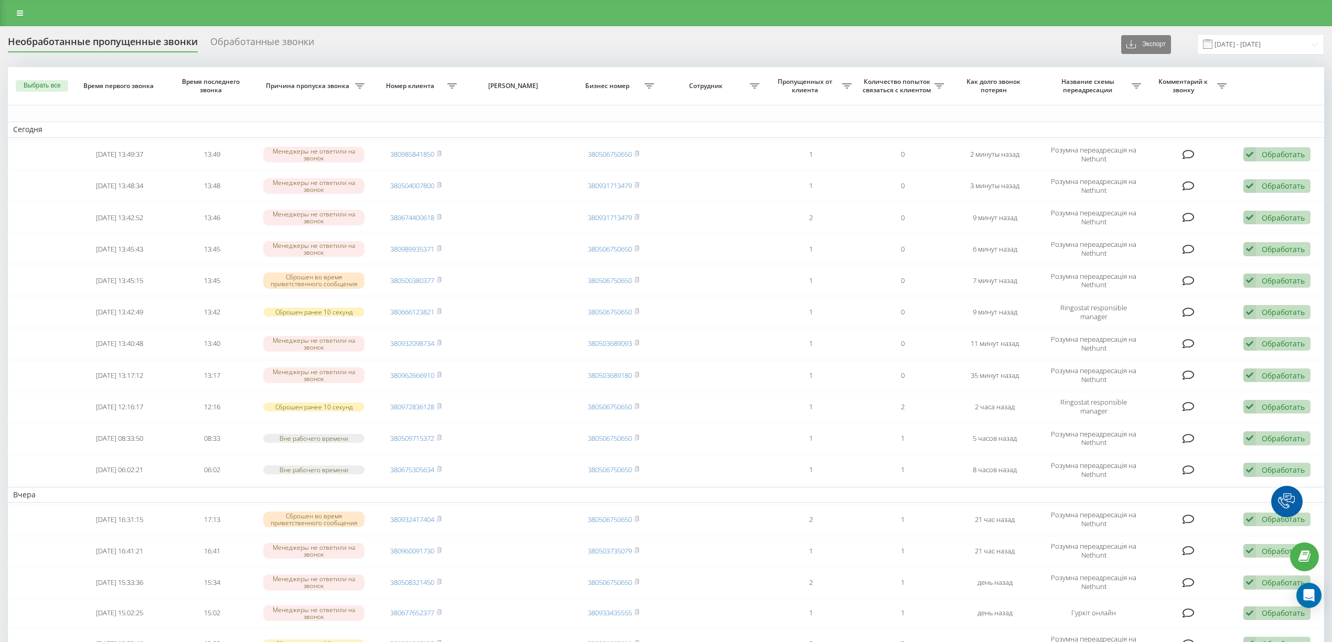 The width and height of the screenshot is (1332, 642). What do you see at coordinates (412, 438) in the screenshot?
I see `a: 380509715372` at bounding box center [412, 438].